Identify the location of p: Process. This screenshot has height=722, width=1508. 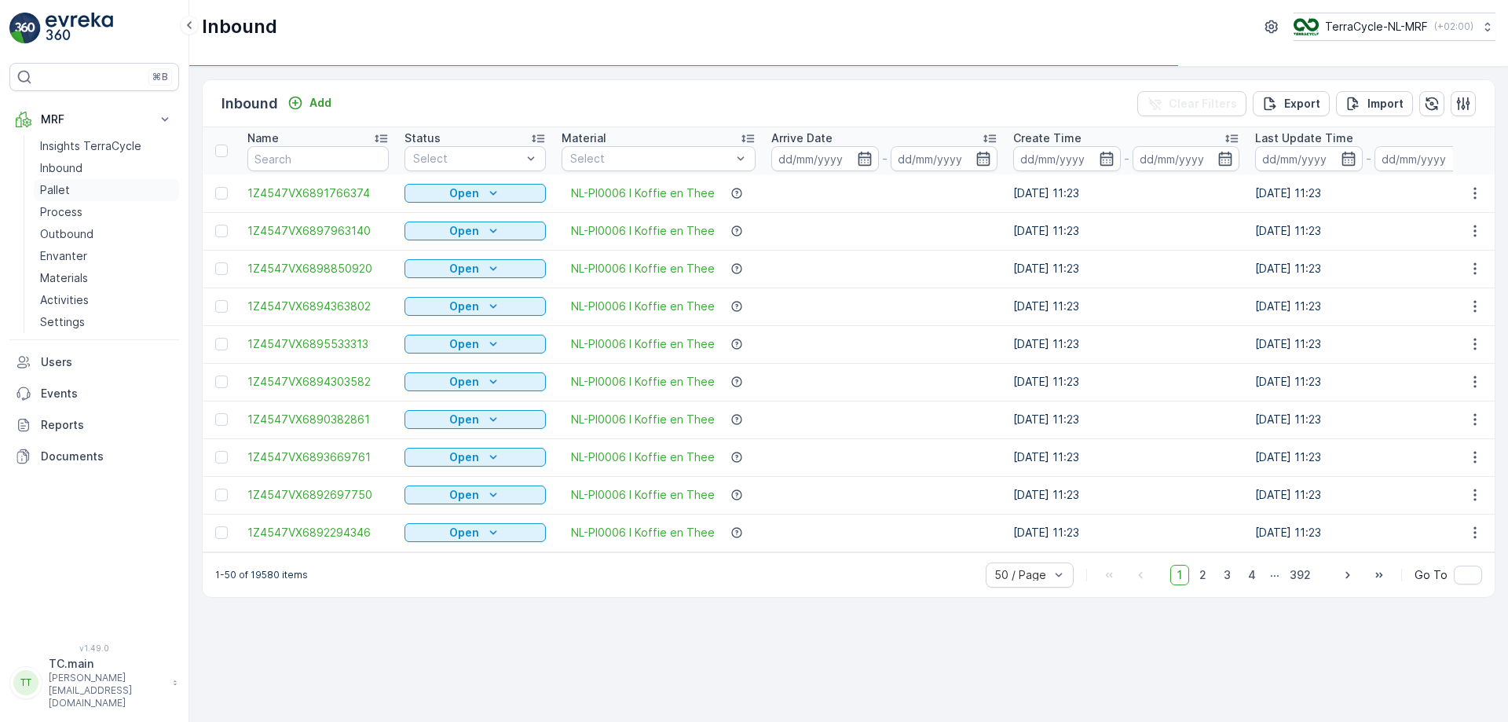
(61, 212).